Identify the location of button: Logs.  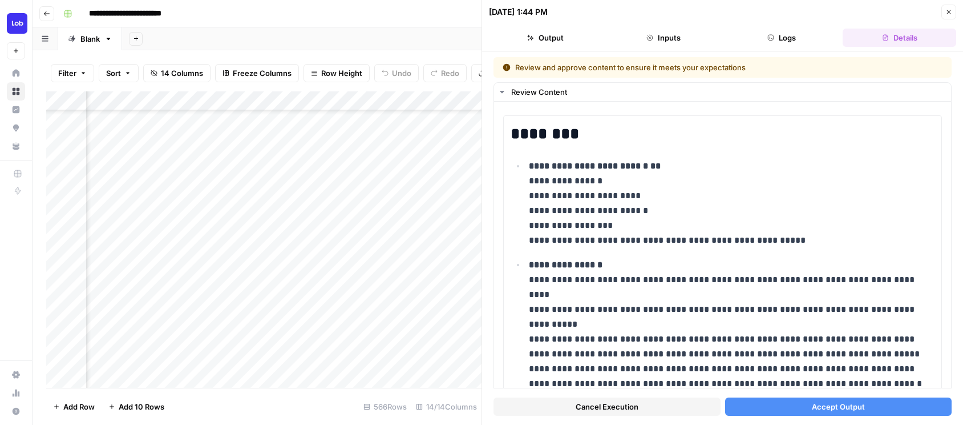
(782, 38).